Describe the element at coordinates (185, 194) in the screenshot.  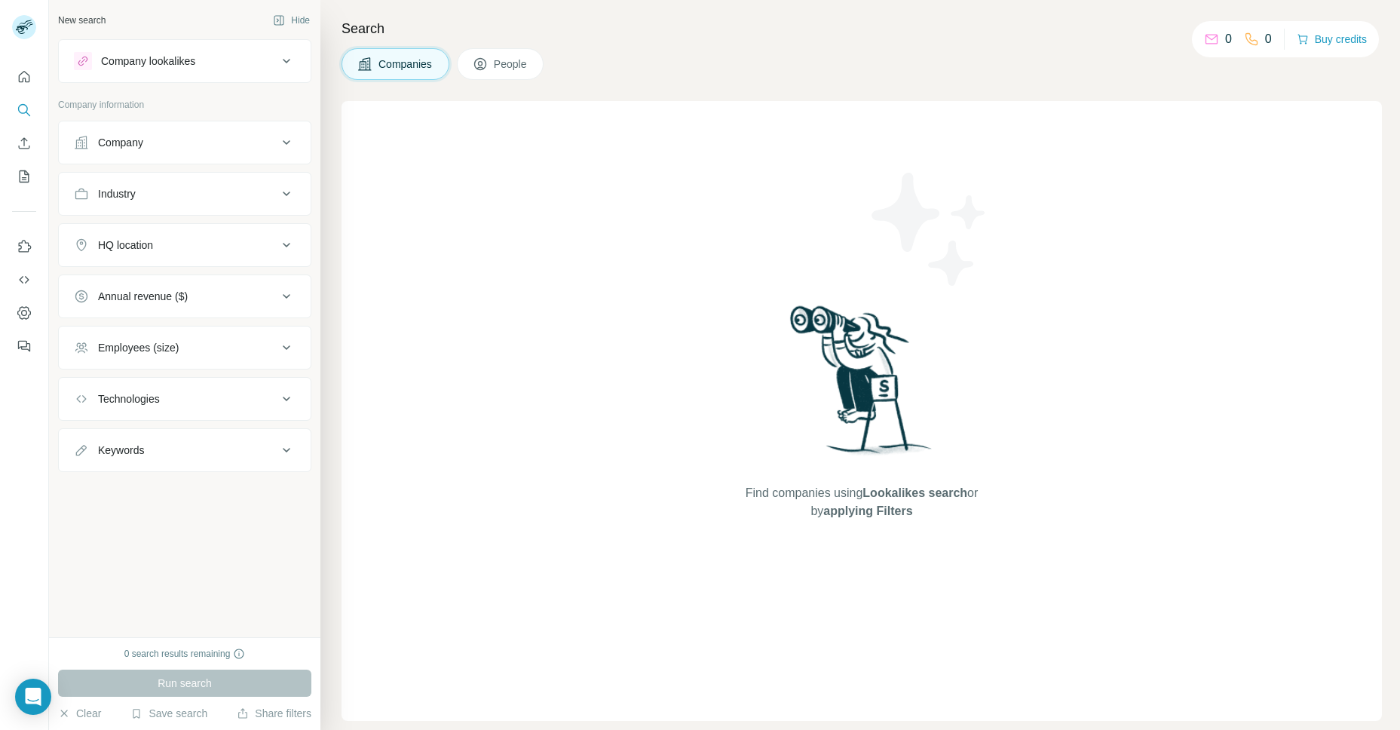
I see `button: Industry` at that location.